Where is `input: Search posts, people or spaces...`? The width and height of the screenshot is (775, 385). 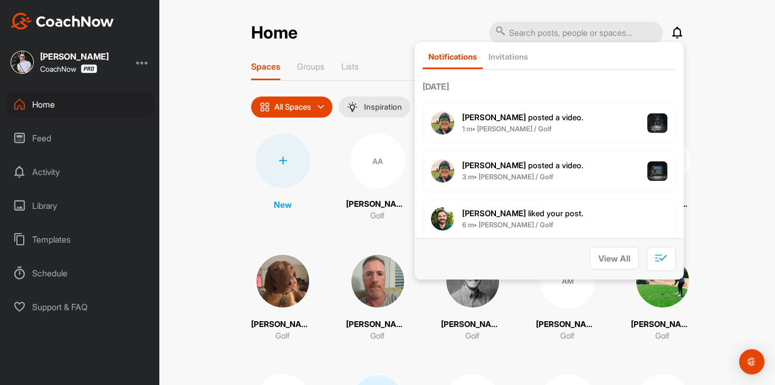 input: Search posts, people or spaces... is located at coordinates (576, 33).